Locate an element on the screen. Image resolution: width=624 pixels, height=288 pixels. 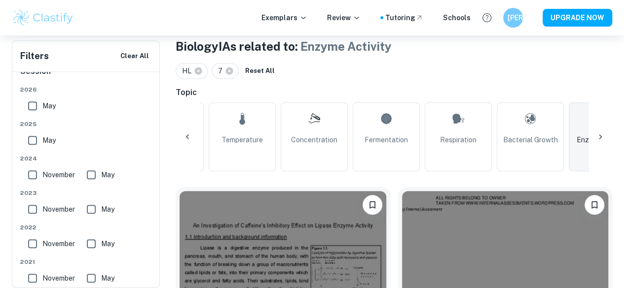
button: UPGRADE NOW is located at coordinates (577, 18).